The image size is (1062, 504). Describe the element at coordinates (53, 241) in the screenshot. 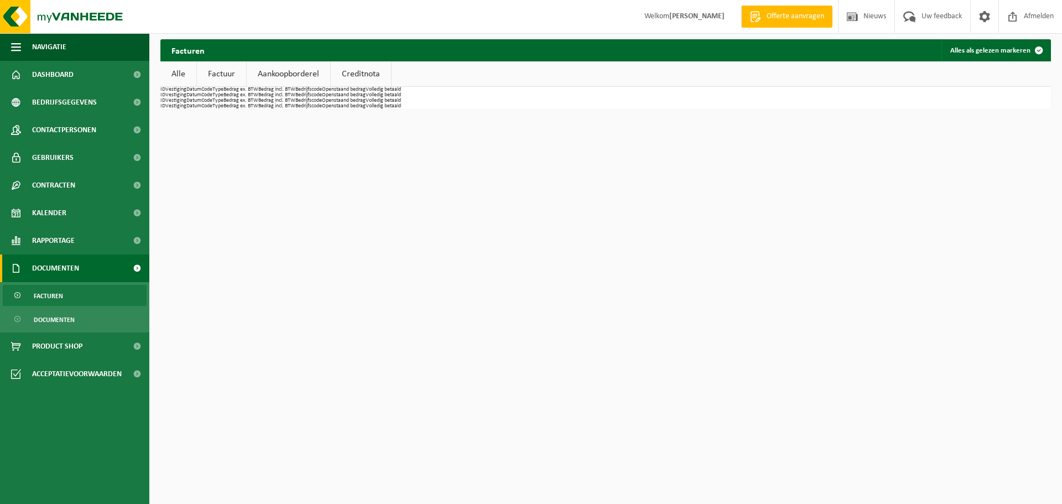

I see `span: Rapportage` at that location.